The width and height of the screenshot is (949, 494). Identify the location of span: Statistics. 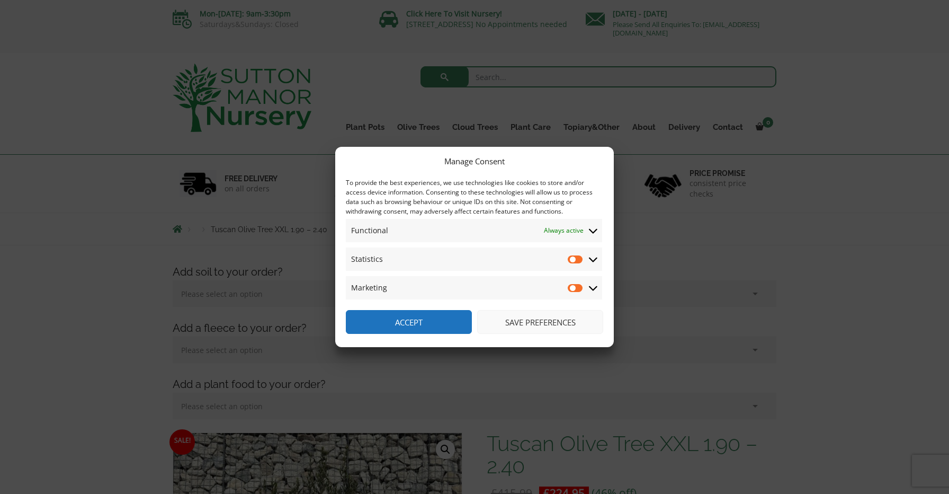
(367, 259).